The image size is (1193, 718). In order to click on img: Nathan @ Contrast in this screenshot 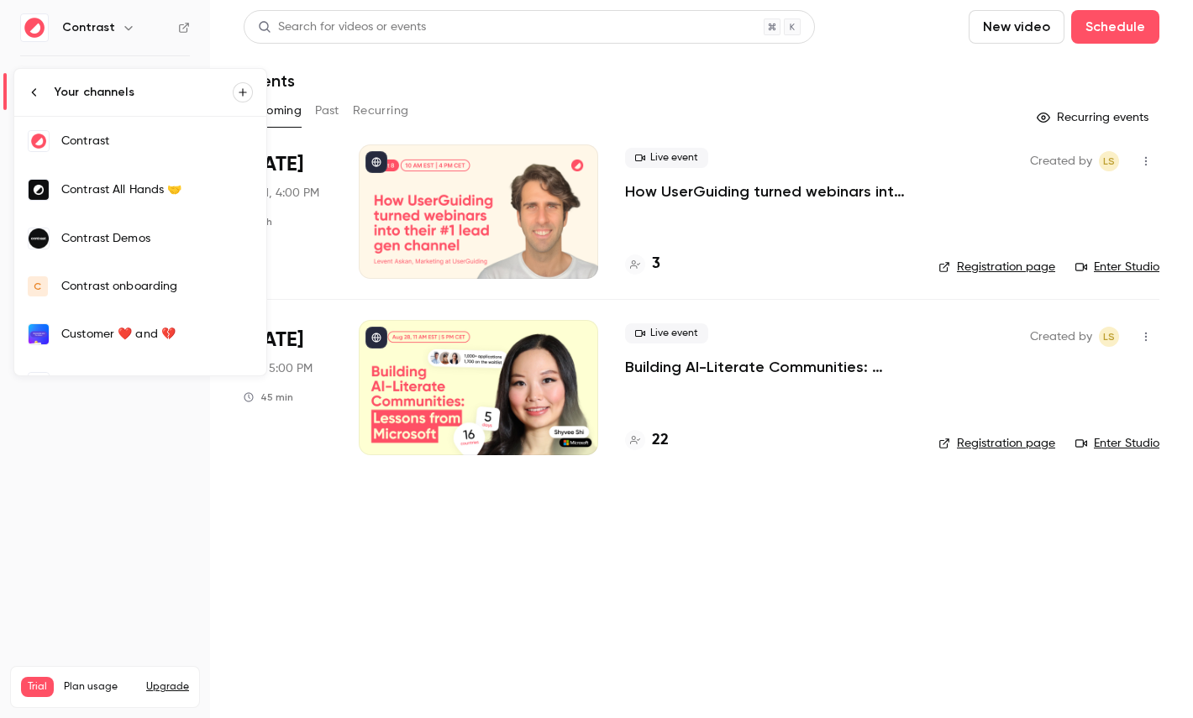, I will do `click(39, 383)`.